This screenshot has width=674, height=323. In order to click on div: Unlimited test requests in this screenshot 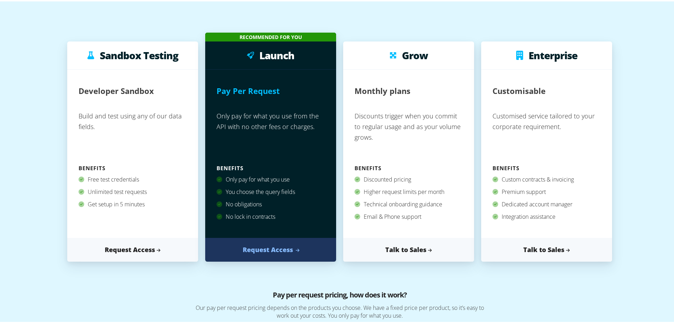, I will do `click(133, 190)`.